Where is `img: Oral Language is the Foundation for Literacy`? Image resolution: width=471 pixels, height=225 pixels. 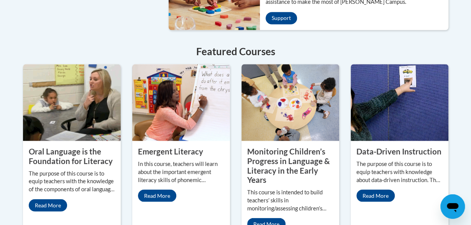
img: Oral Language is the Foundation for Literacy is located at coordinates (72, 103).